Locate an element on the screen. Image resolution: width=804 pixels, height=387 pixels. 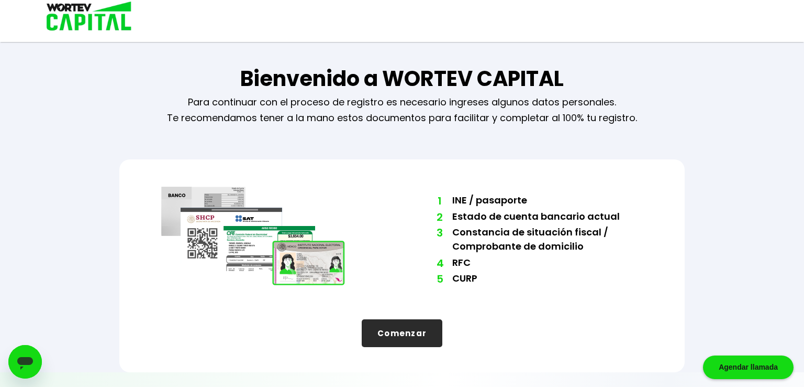
span: 4 is located at coordinates (439, 263).